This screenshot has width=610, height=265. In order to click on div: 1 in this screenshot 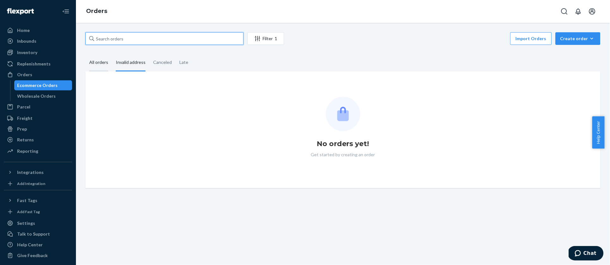, I will do `click(276, 39)`.